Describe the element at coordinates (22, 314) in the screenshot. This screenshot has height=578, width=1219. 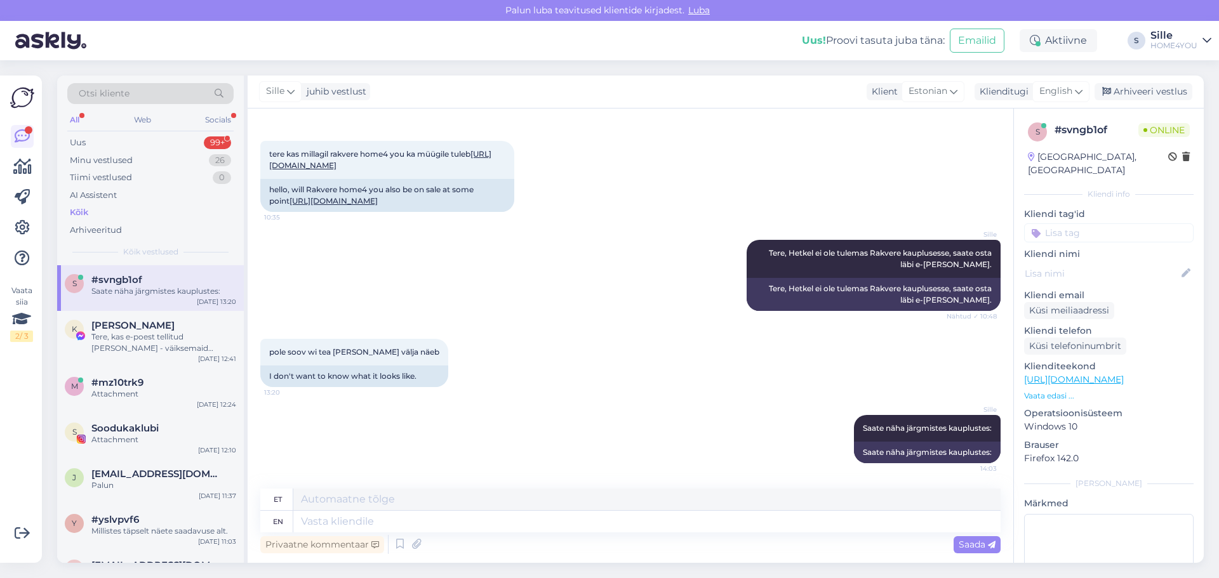
I see `div: Vaata siia` at that location.